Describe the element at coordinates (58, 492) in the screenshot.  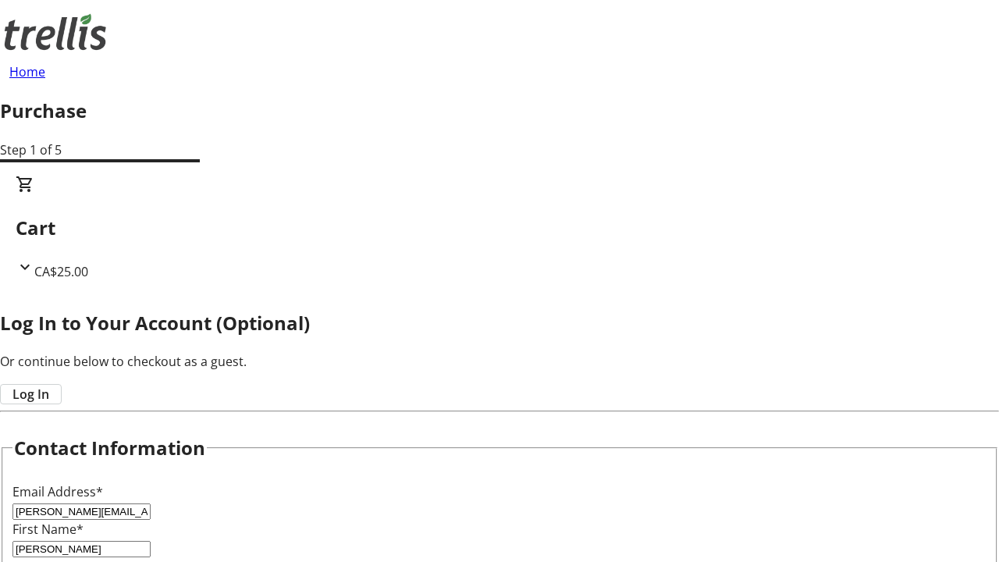
I see `label: Email Address*` at that location.